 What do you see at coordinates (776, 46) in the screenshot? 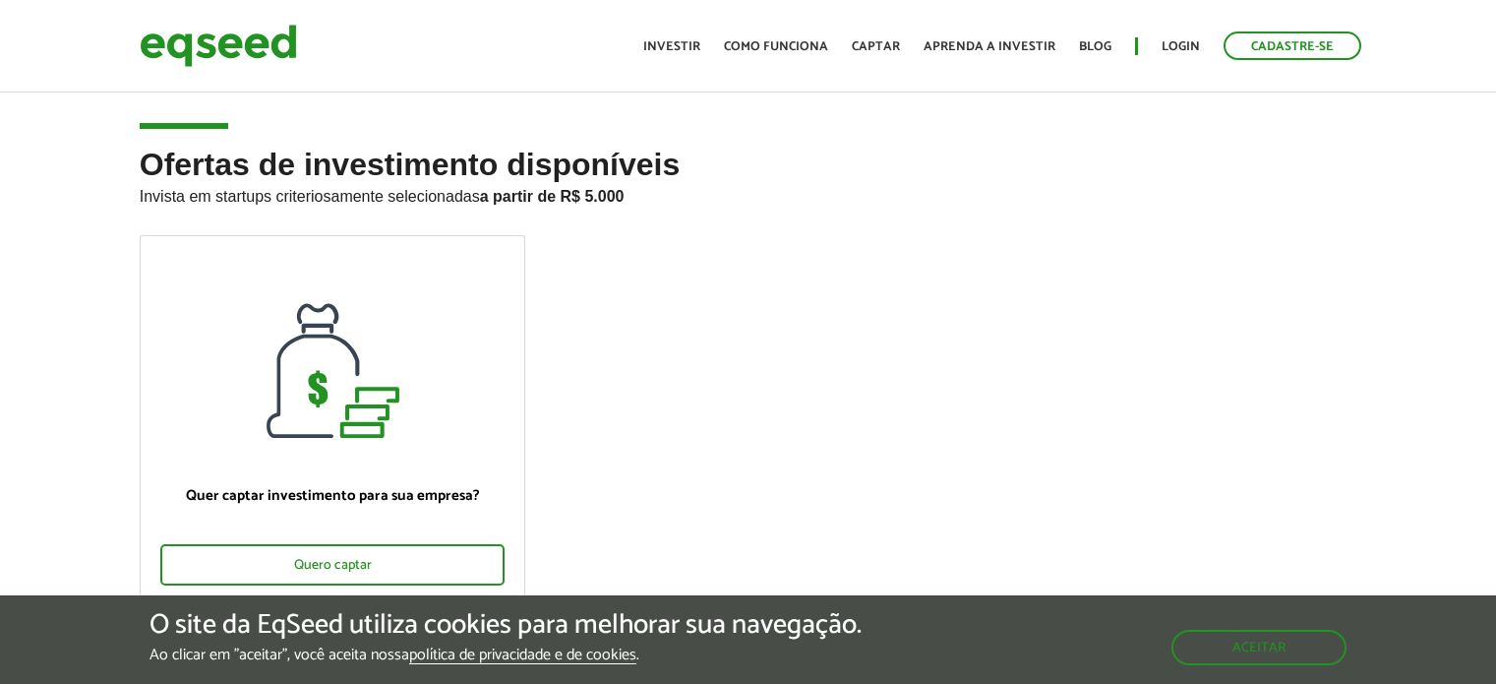
I see `a: Como funciona` at bounding box center [776, 46].